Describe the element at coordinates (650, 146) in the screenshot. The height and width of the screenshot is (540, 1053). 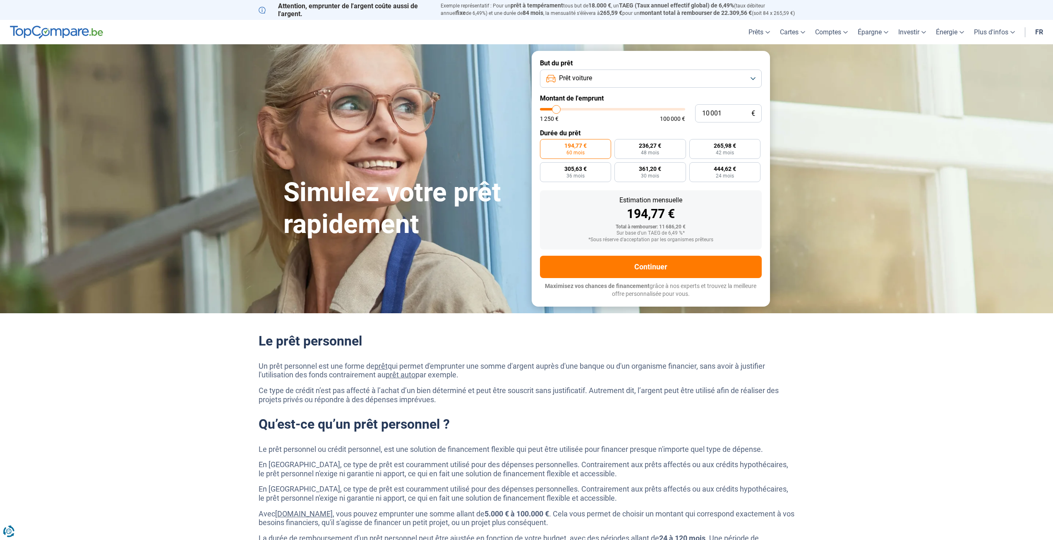
I see `span: 236,27 €` at that location.